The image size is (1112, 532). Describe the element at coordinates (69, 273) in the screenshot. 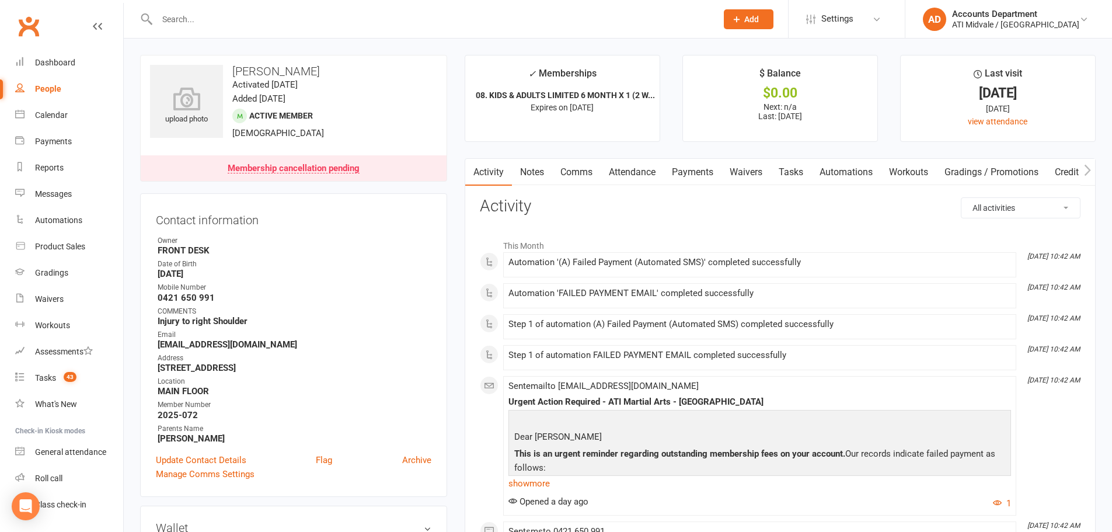

I see `a: Gradings` at that location.